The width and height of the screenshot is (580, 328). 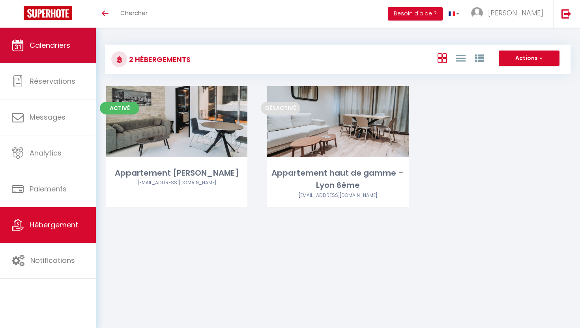 What do you see at coordinates (50, 45) in the screenshot?
I see `span: Calendriers` at bounding box center [50, 45].